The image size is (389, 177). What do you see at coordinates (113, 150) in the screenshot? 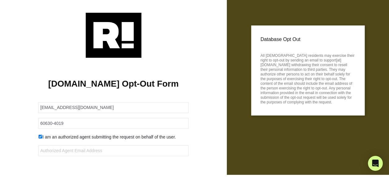
I see `input: Authorized Agent Email Address` at bounding box center [113, 150].